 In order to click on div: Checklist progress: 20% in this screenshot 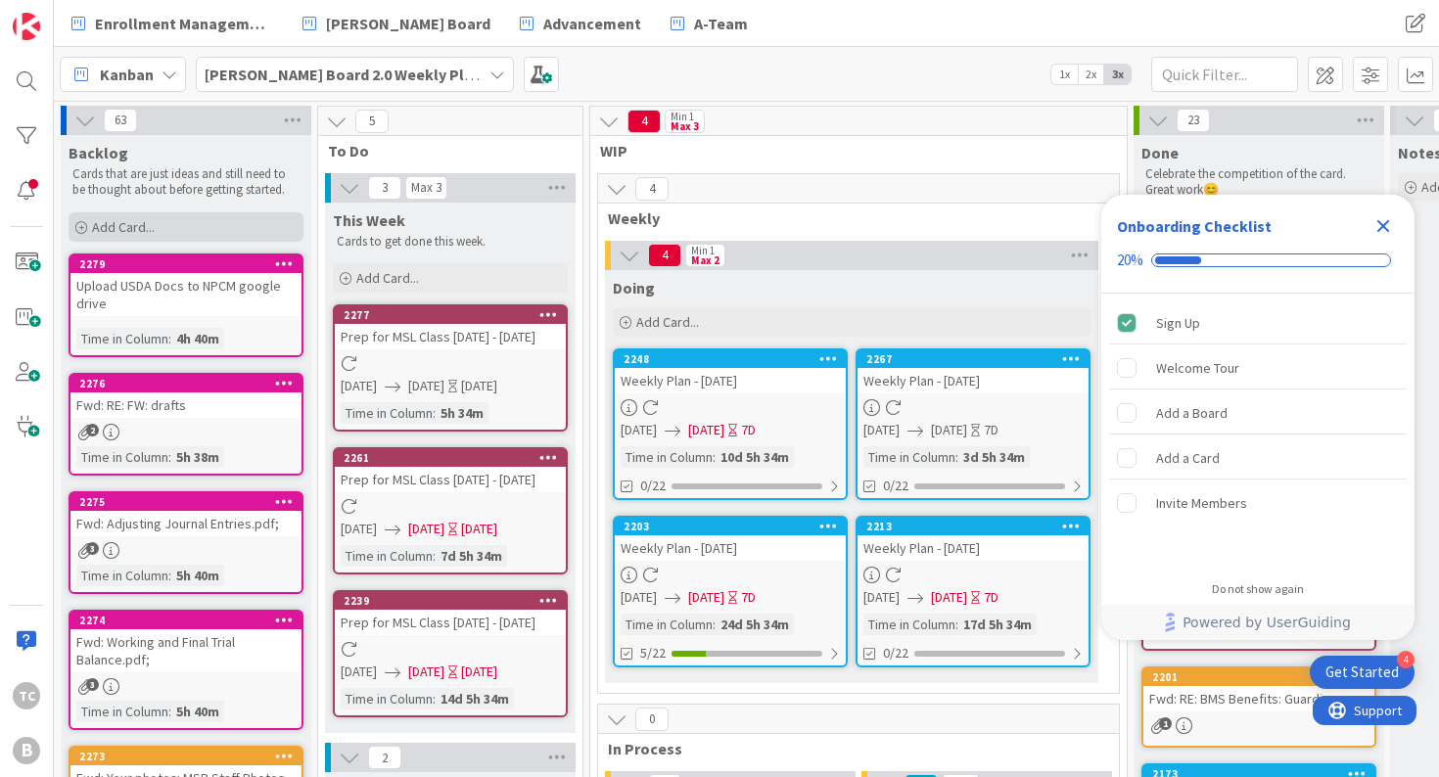, I will do `click(1258, 260)`.